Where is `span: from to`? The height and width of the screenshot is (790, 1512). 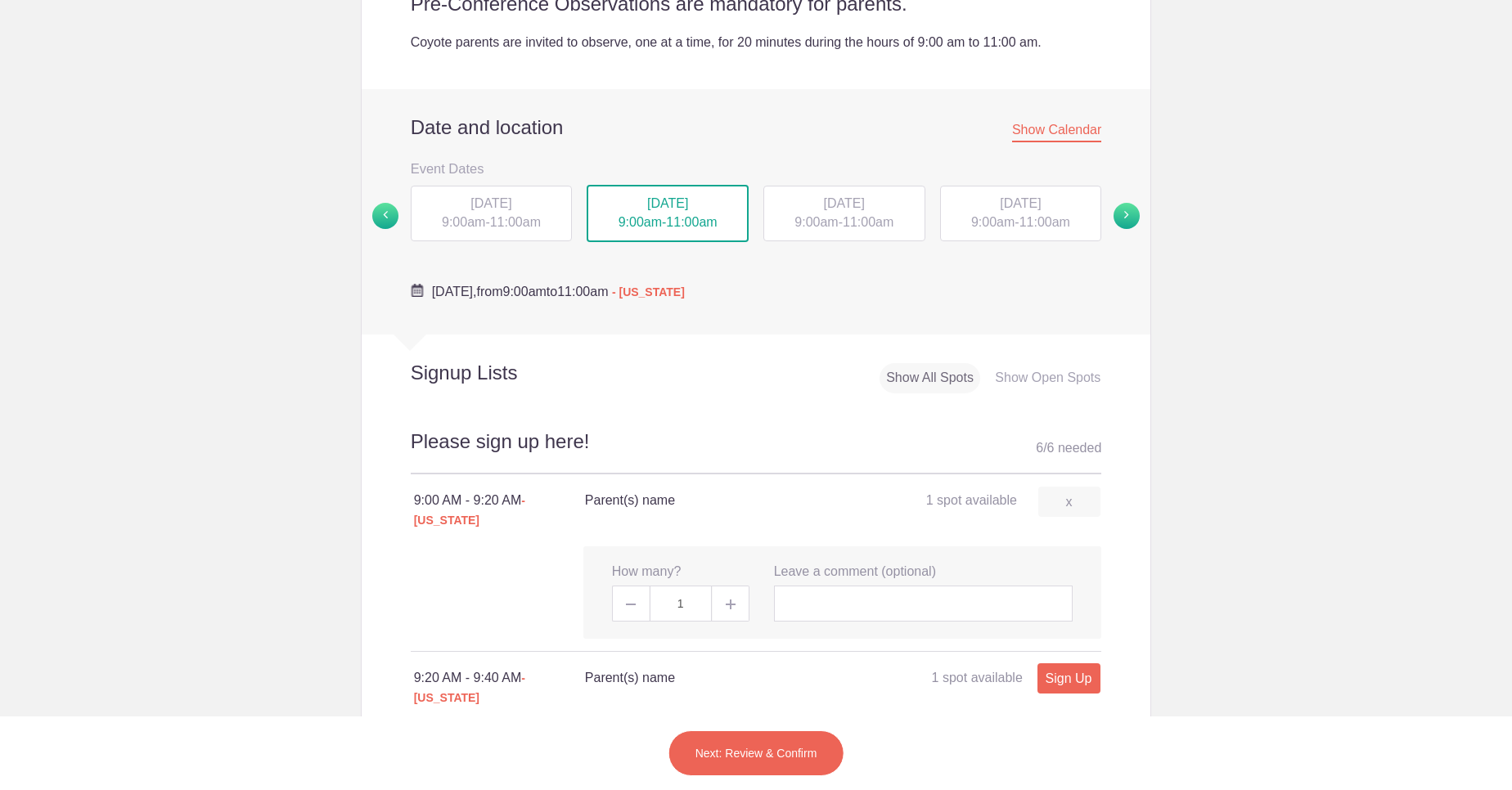
span: from to is located at coordinates (558, 291).